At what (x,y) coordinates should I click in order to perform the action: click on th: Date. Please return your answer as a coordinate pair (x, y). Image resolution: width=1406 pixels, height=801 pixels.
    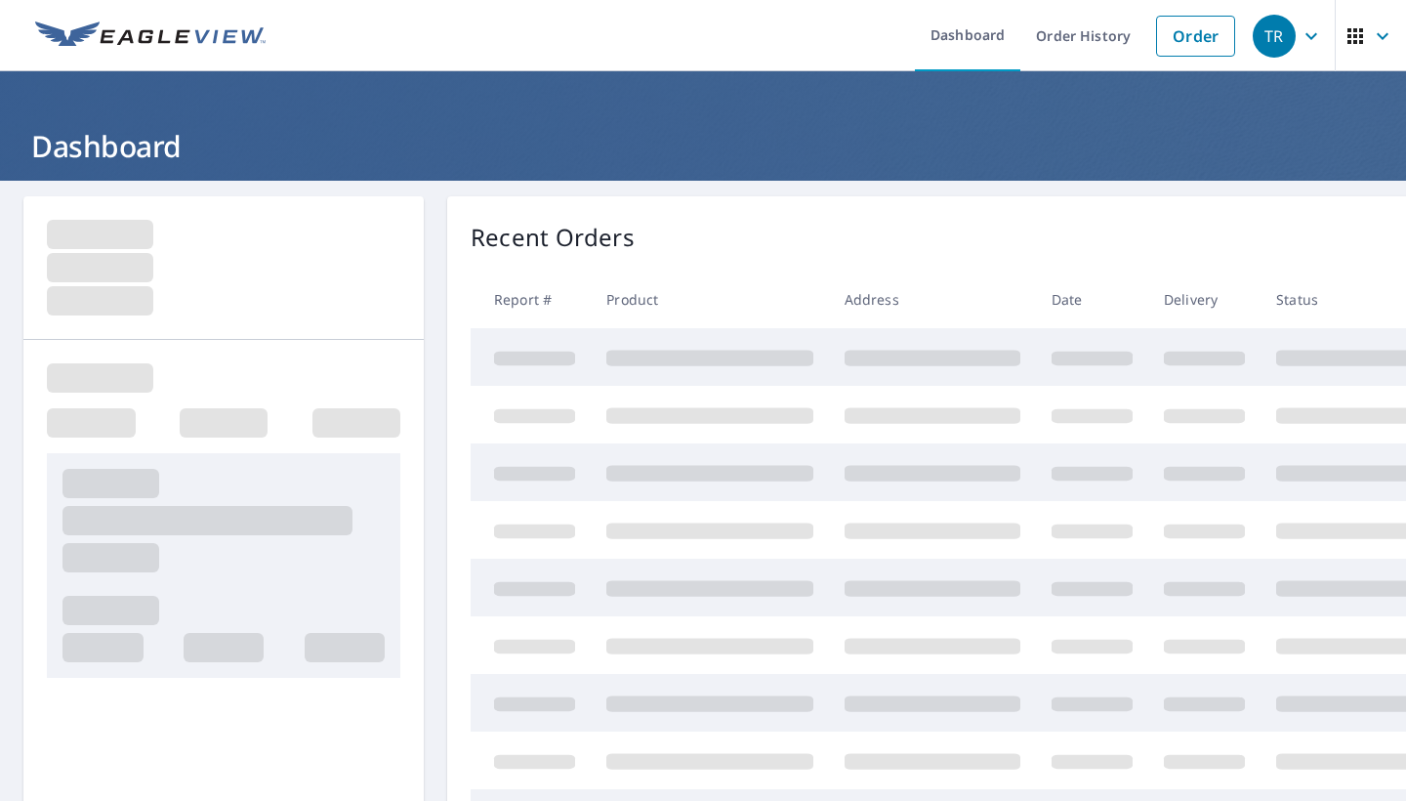
    Looking at the image, I should click on (1092, 299).